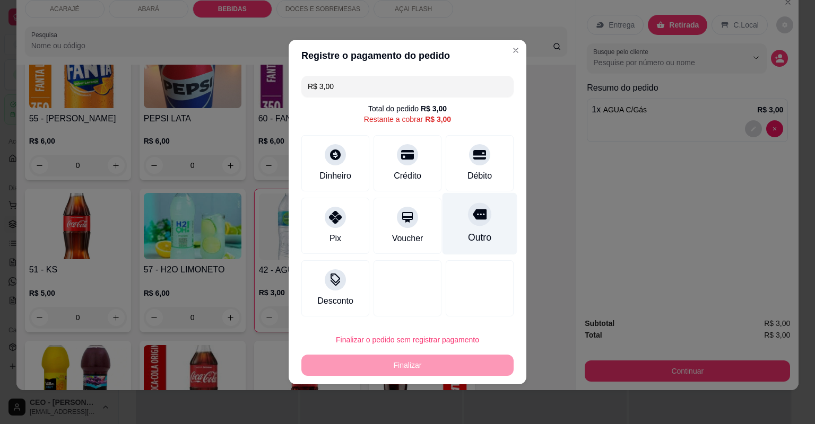 This screenshot has height=424, width=815. What do you see at coordinates (407, 176) in the screenshot?
I see `div: Crédito` at bounding box center [407, 176].